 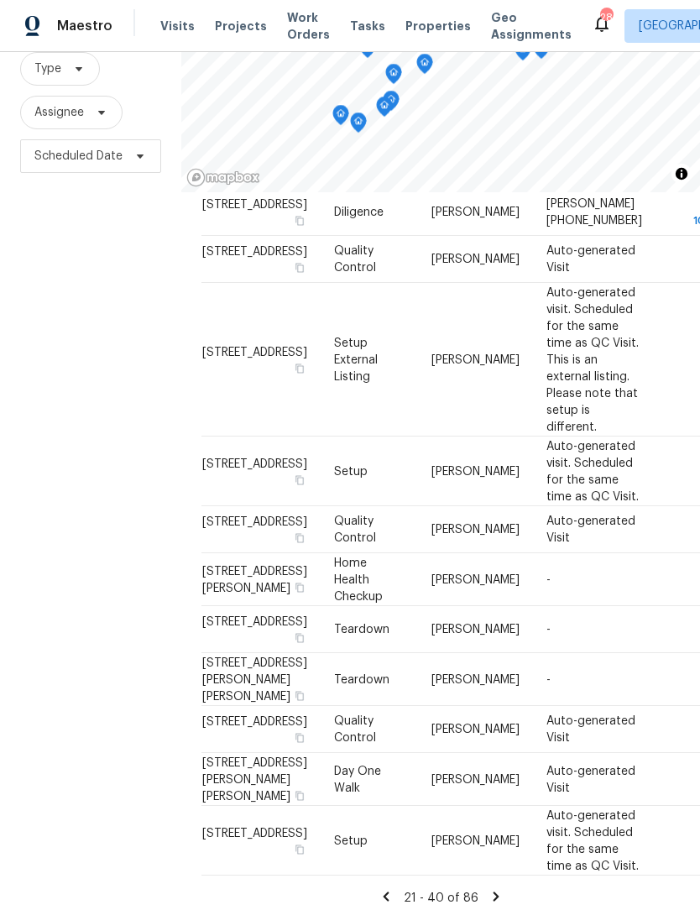 I want to click on span: Work Orders, so click(x=308, y=27).